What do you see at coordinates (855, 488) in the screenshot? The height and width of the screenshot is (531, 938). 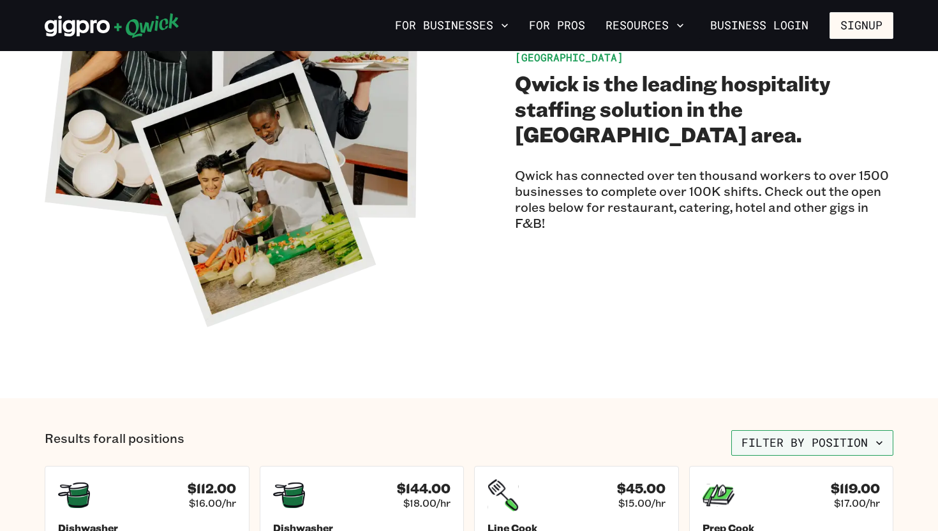 I see `h4: $119.00` at bounding box center [855, 488].